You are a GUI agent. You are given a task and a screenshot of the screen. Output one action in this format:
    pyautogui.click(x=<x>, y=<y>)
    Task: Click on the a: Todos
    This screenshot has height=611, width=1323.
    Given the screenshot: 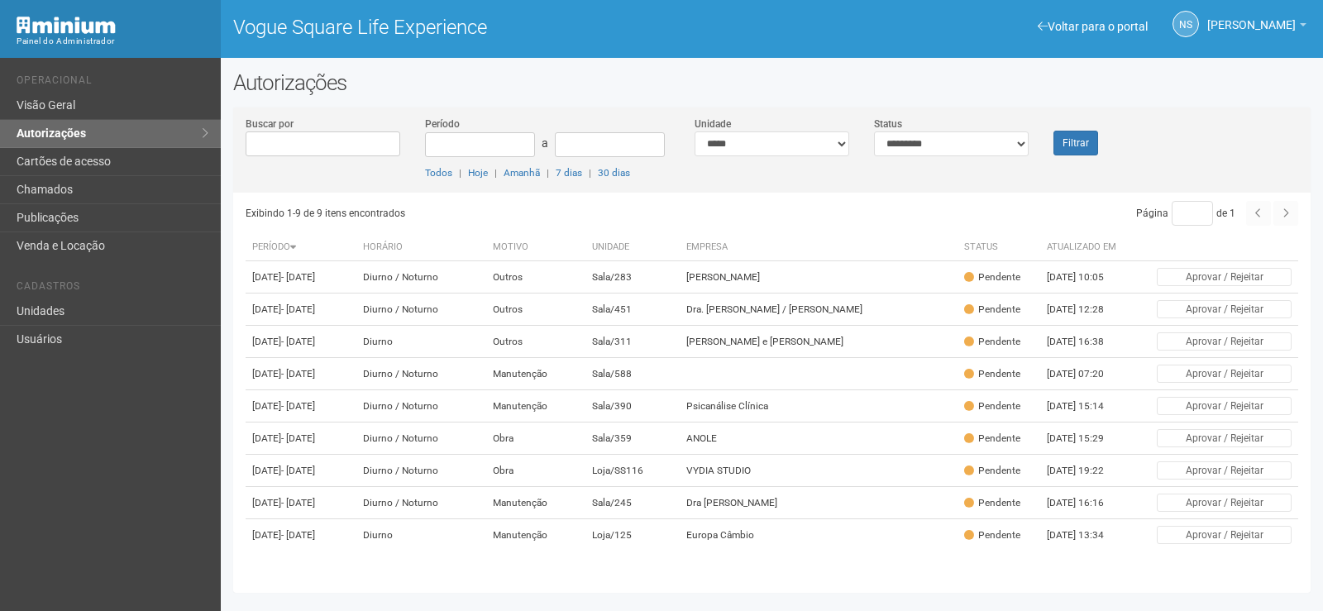 What is the action you would take?
    pyautogui.click(x=438, y=173)
    